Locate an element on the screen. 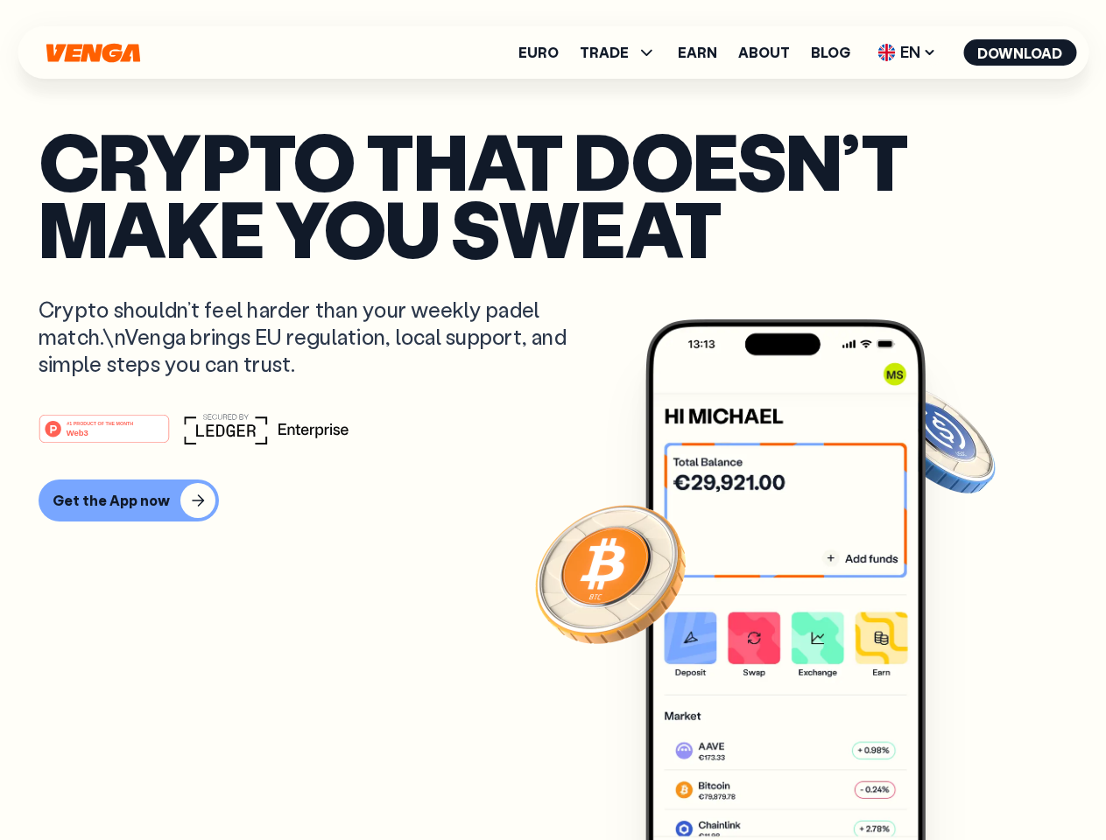 Image resolution: width=1106 pixels, height=840 pixels. p: Crypto that doesn’t make you sweat is located at coordinates (552, 193).